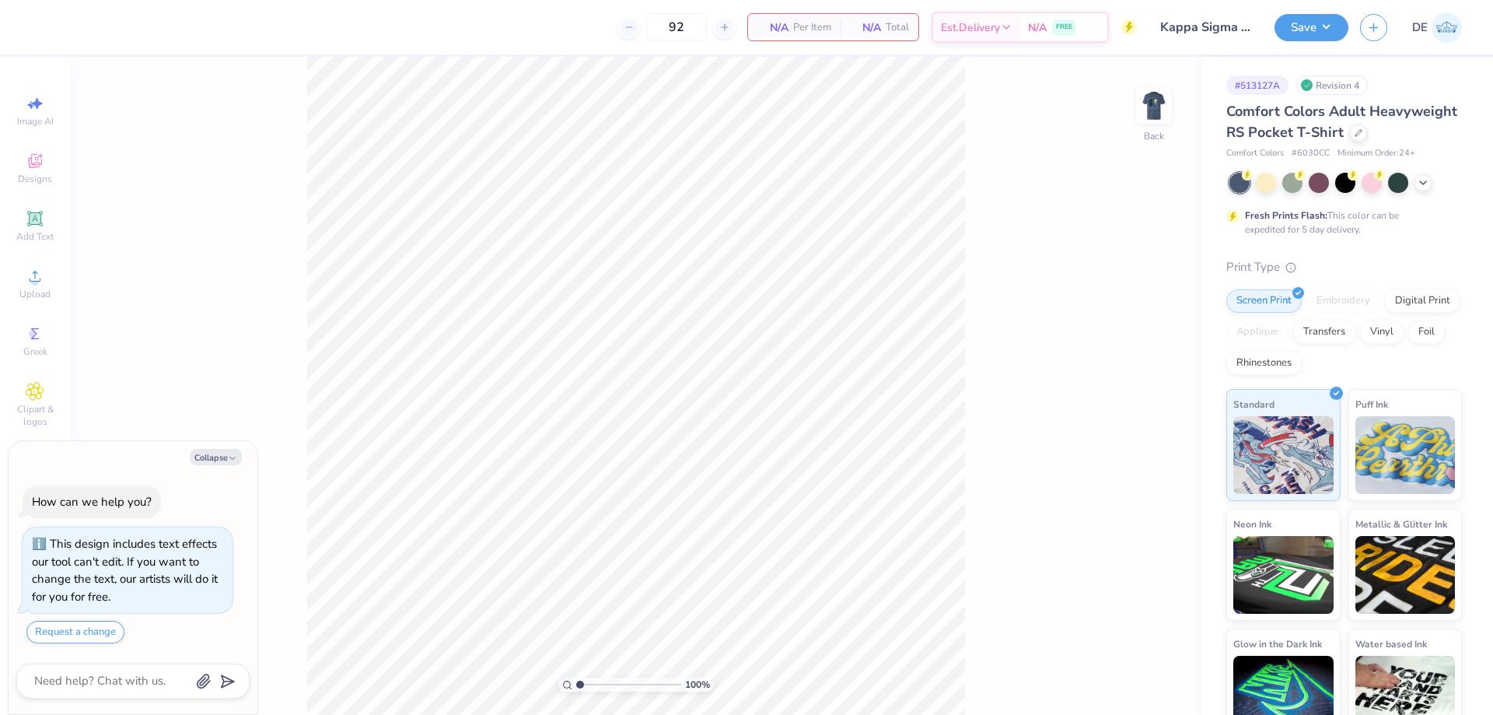 This screenshot has width=1493, height=715. I want to click on span: Image AI, so click(35, 121).